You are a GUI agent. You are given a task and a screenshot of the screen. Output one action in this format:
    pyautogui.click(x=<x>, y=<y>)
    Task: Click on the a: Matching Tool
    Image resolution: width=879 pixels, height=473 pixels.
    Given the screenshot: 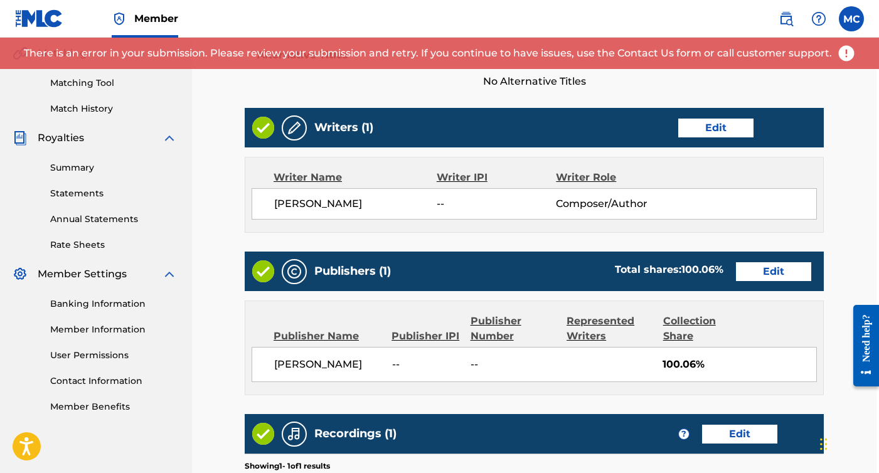 What is the action you would take?
    pyautogui.click(x=114, y=83)
    